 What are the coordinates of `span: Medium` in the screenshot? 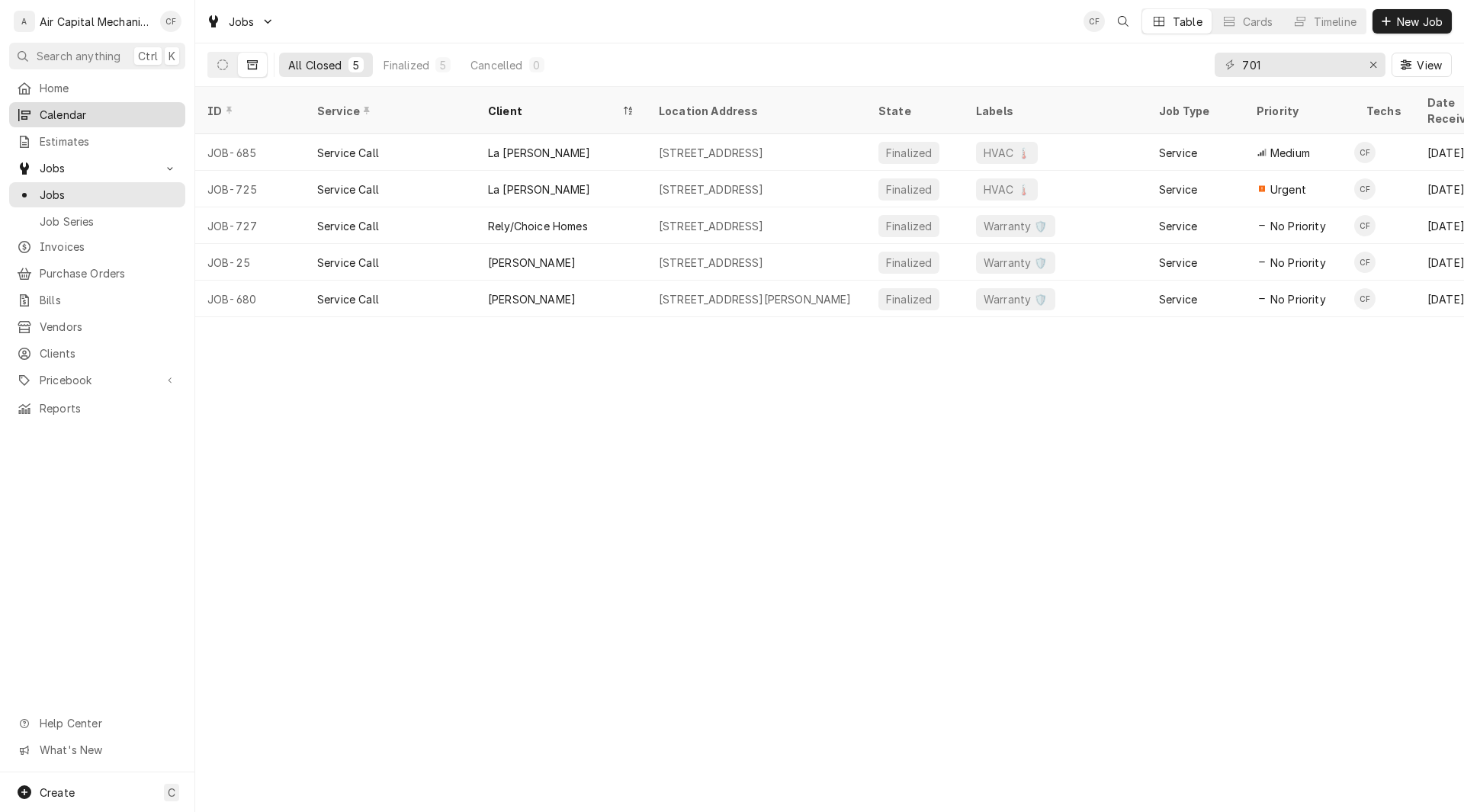 It's located at (1290, 152).